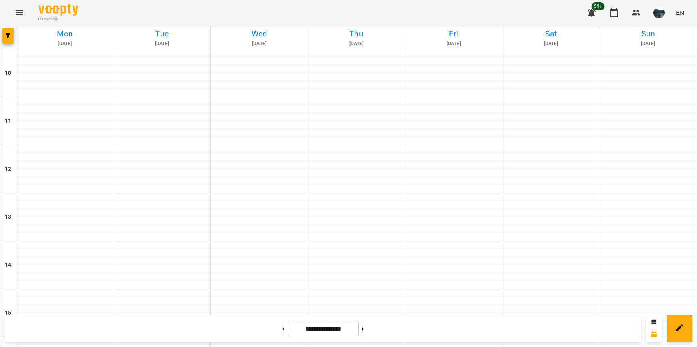 The height and width of the screenshot is (347, 697). What do you see at coordinates (551, 34) in the screenshot?
I see `h6: Sat` at bounding box center [551, 34].